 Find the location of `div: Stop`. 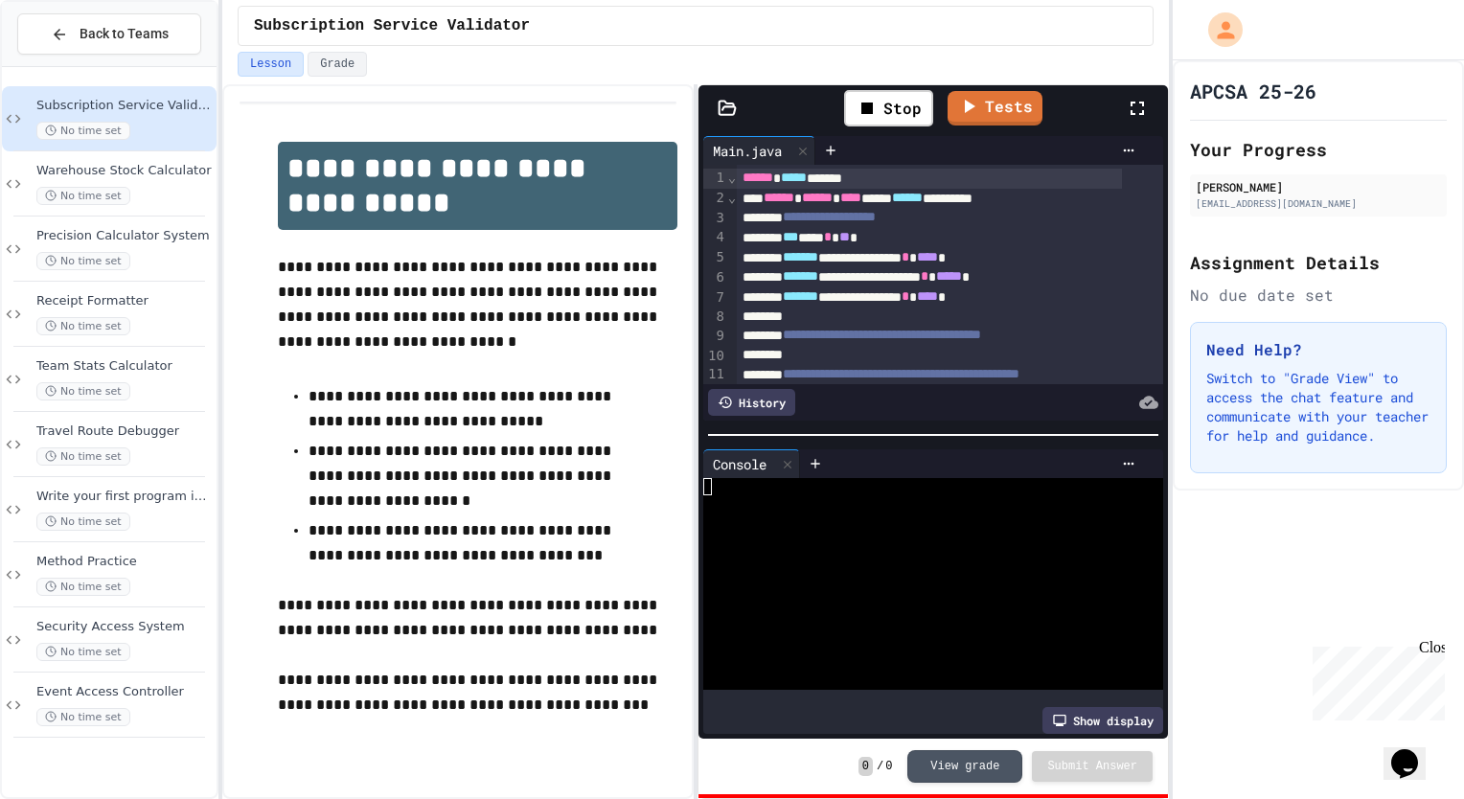

div: Stop is located at coordinates (888, 108).